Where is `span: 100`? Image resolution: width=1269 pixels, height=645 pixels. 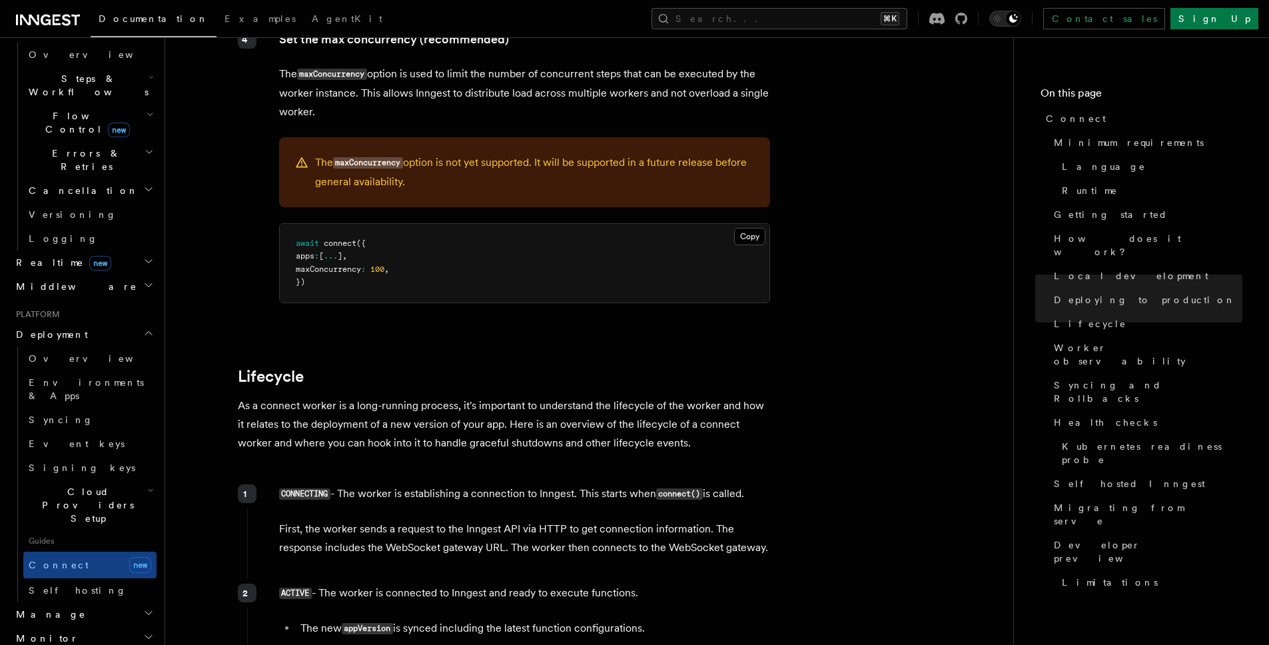 span: 100 is located at coordinates (377, 269).